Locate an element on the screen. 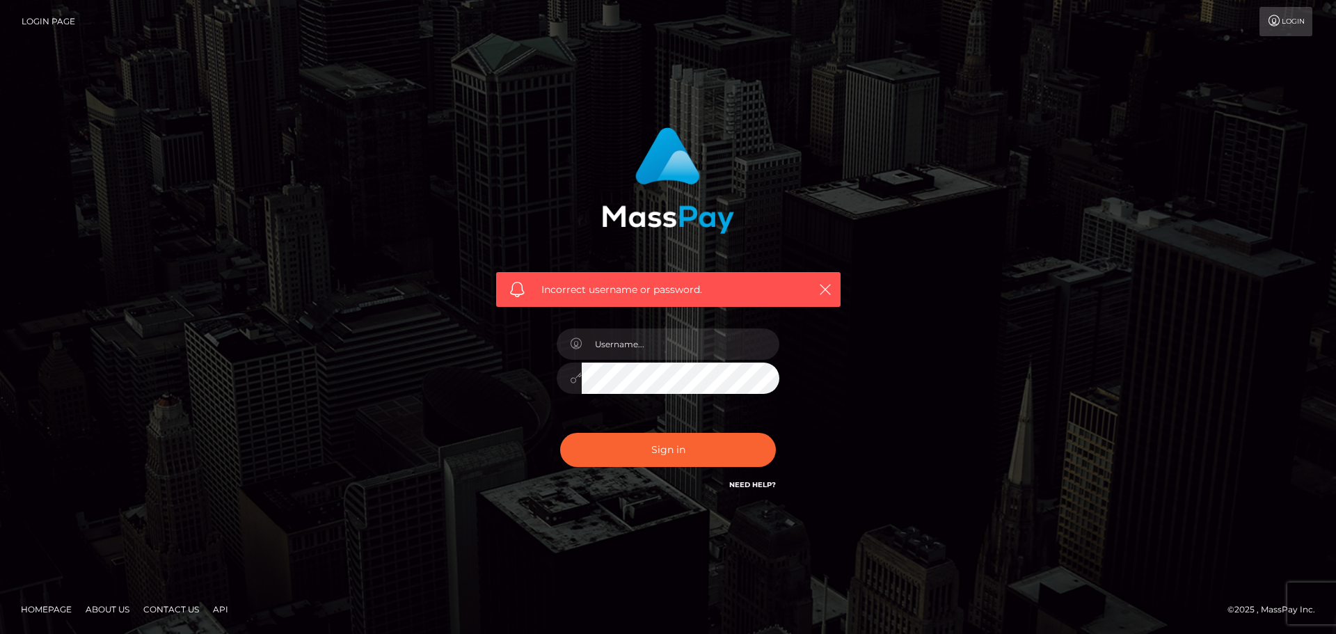 The width and height of the screenshot is (1336, 634). input: Username... is located at coordinates (681, 344).